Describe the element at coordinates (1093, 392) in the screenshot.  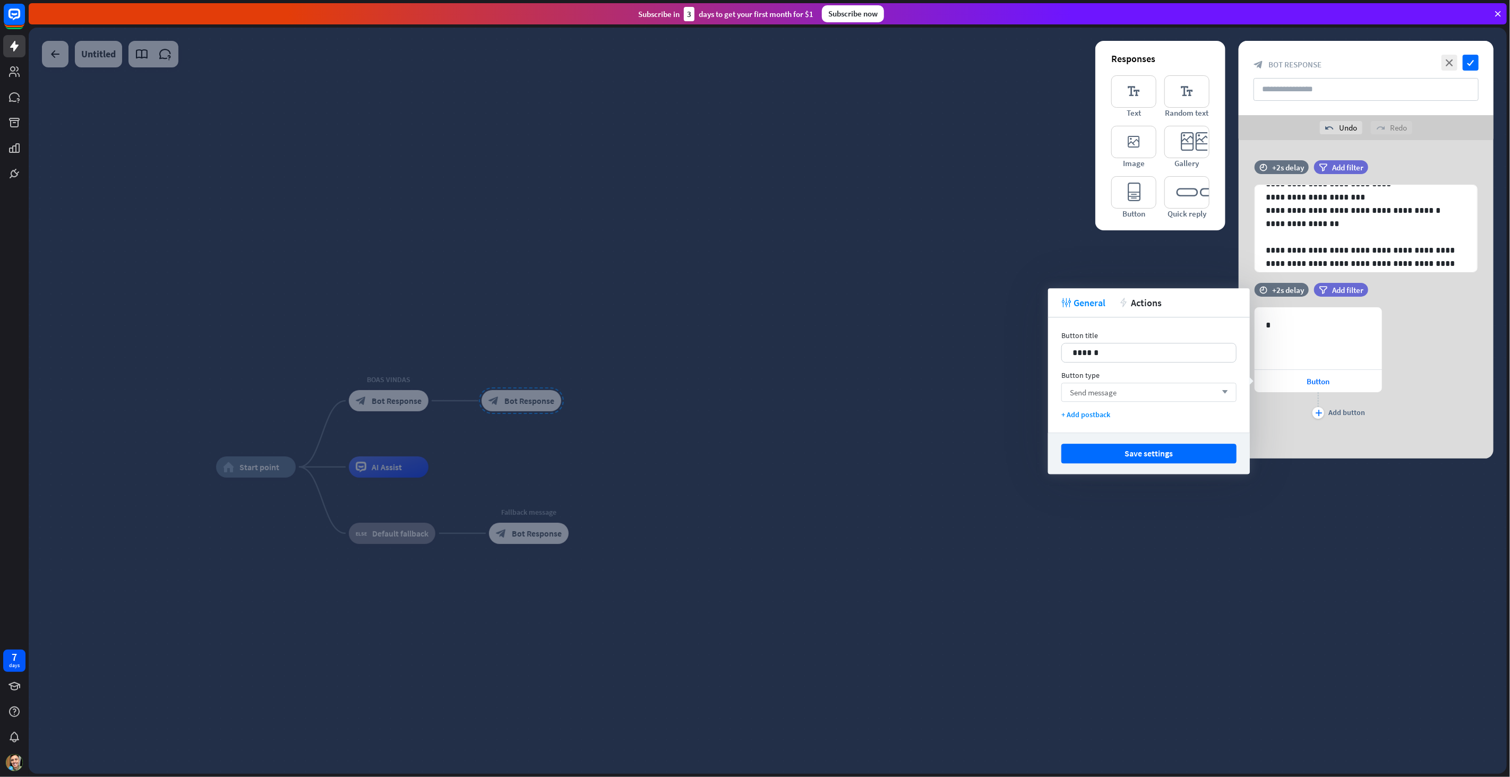
I see `span: Send message` at that location.